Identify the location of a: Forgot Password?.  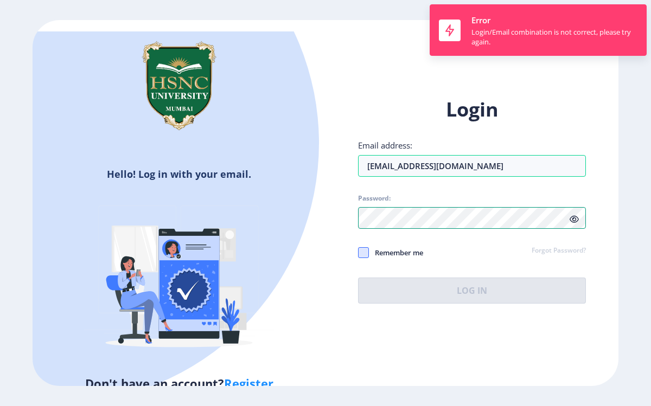
(559, 251).